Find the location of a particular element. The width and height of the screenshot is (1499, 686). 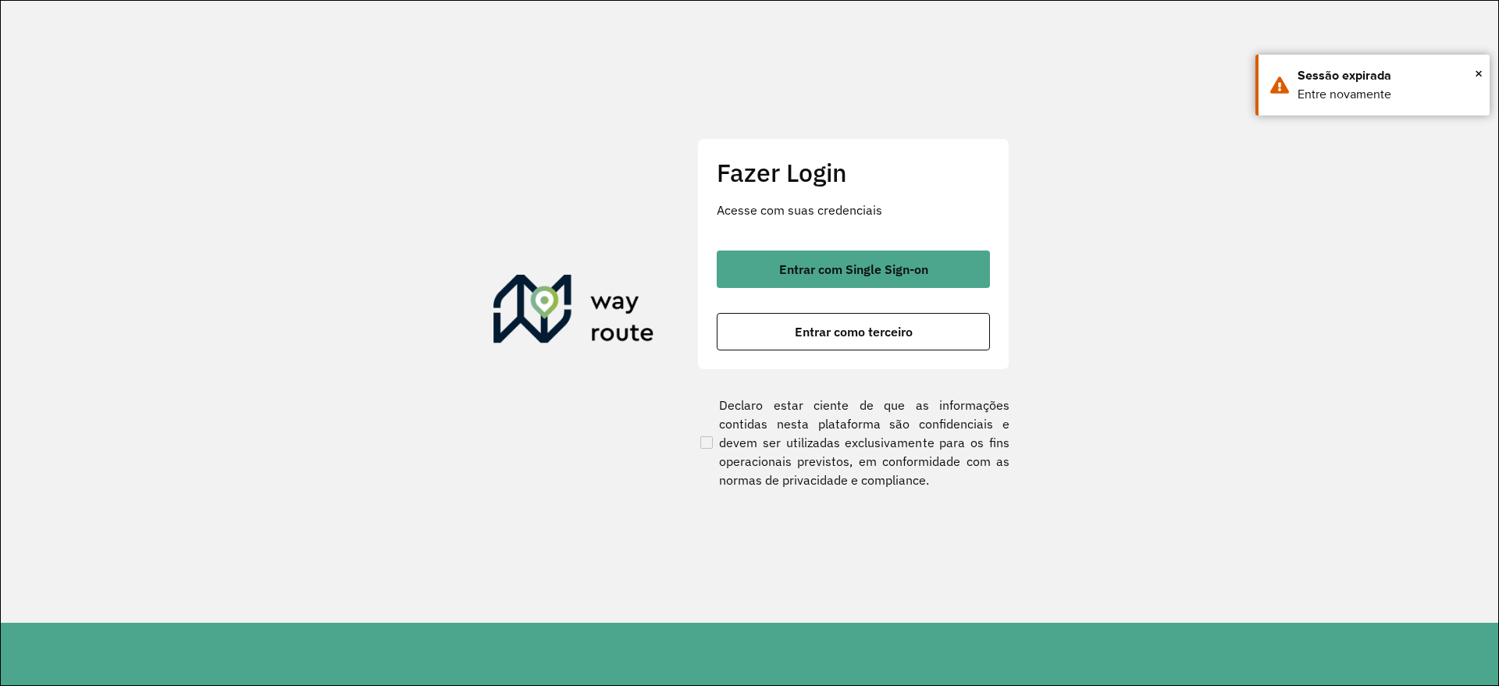

div: Sessão expirada is located at coordinates (1387, 76).